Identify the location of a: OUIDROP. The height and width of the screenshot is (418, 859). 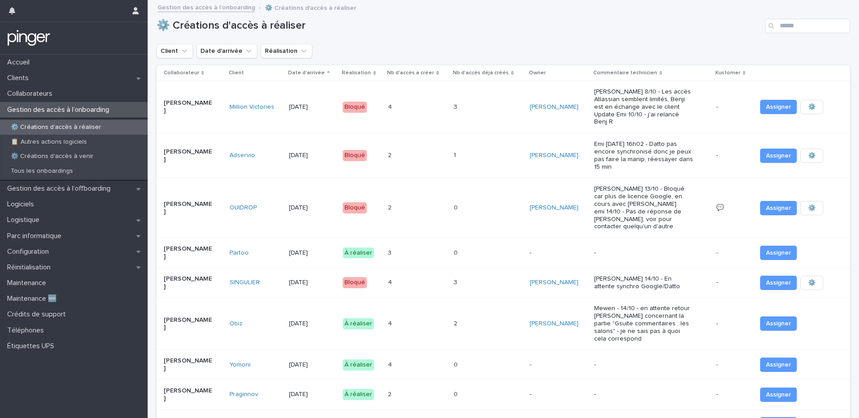
(243, 208).